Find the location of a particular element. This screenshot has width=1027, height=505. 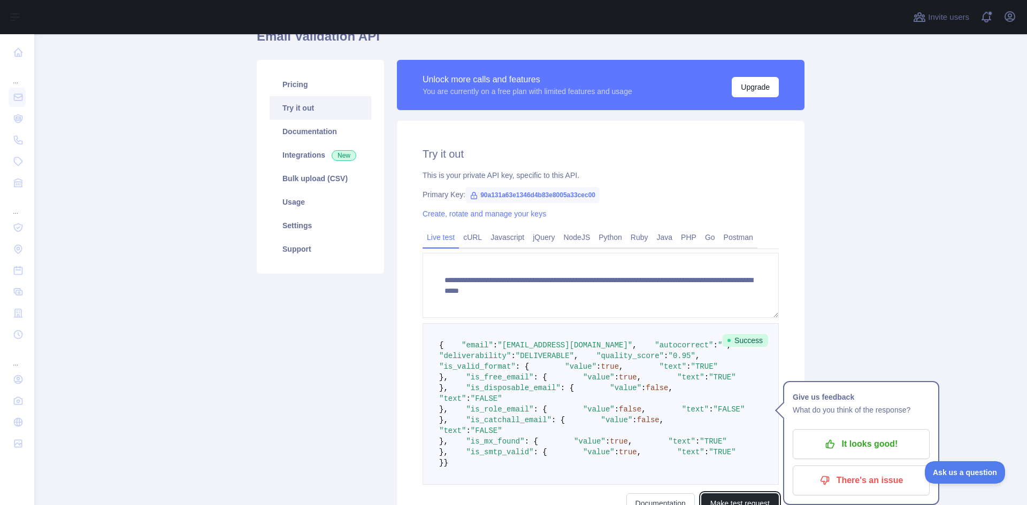

a: Support is located at coordinates (320, 249).